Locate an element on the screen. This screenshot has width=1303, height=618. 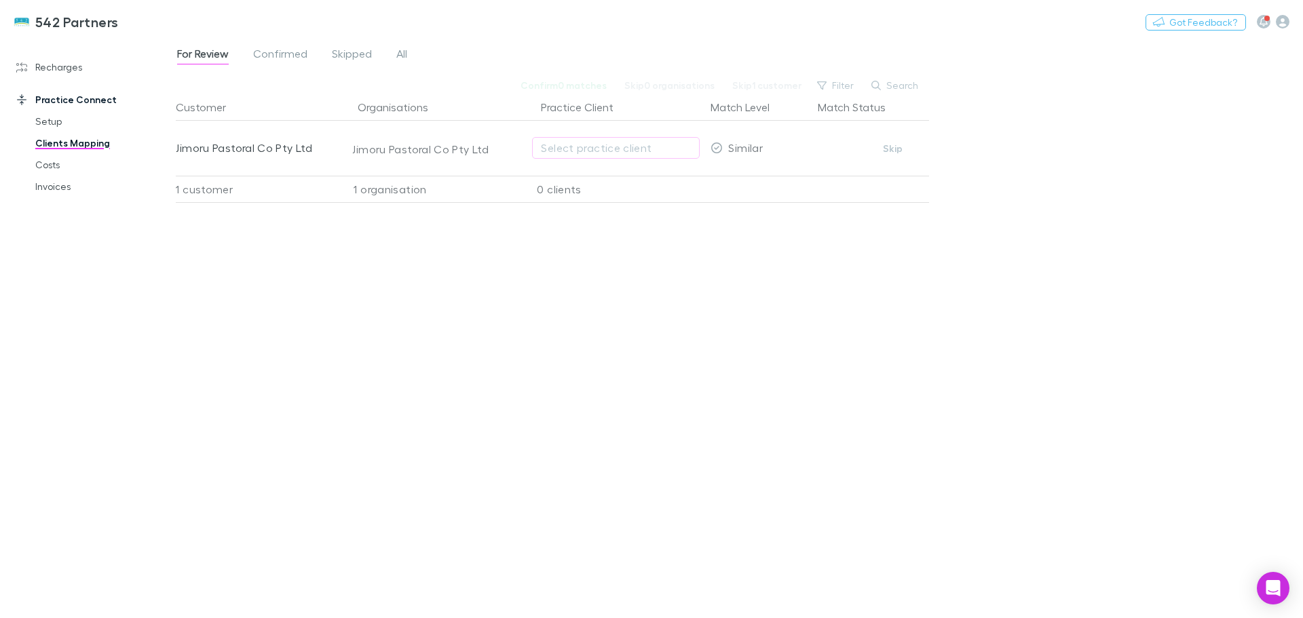
button: Got Feedback? is located at coordinates (1196, 22).